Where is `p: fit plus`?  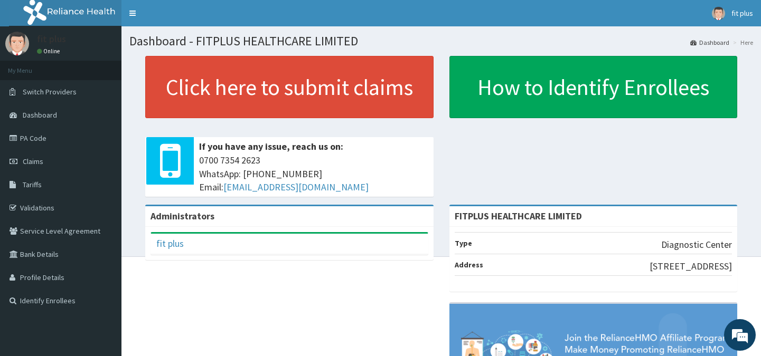
p: fit plus is located at coordinates (51, 39).